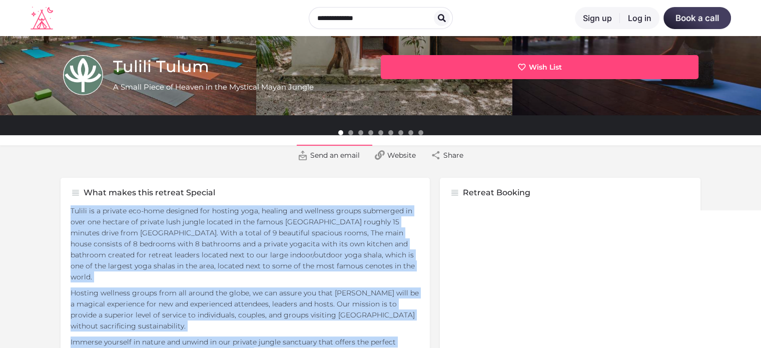 The width and height of the screenshot is (761, 348). What do you see at coordinates (149, 193) in the screenshot?
I see `h5: What makes this retreat Special` at bounding box center [149, 193].